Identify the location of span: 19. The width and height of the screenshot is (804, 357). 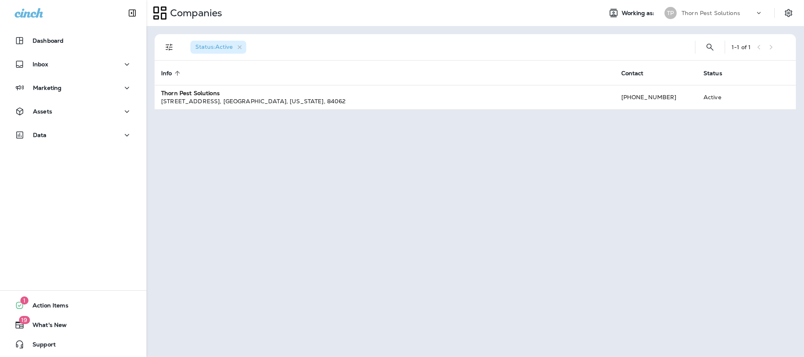
(24, 320).